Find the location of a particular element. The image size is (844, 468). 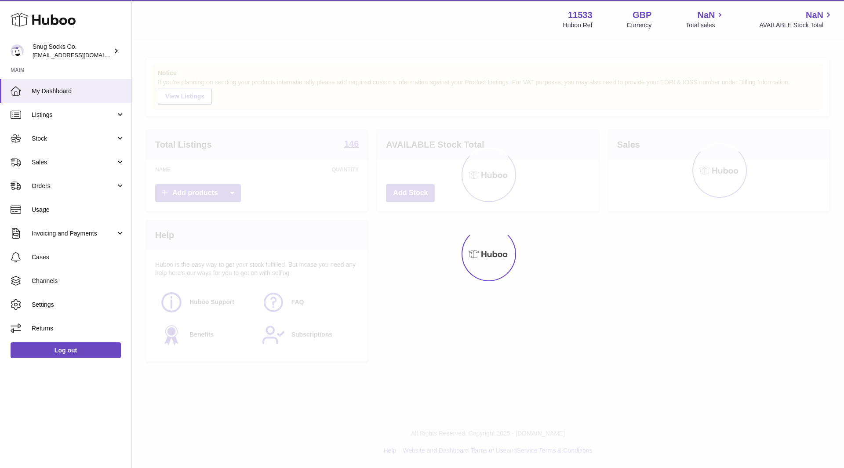

span: Total sales is located at coordinates (705, 25).